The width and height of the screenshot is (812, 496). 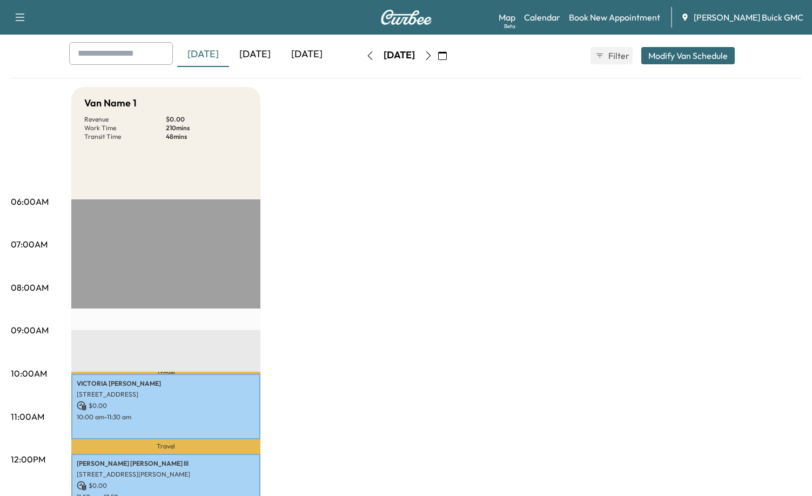 I want to click on img: Curbee Logo, so click(x=406, y=17).